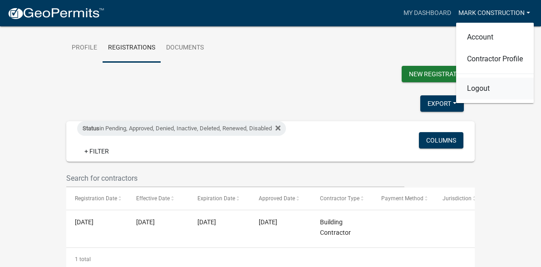 This screenshot has width=541, height=267. What do you see at coordinates (158, 198) in the screenshot?
I see `datatable-header-cell: Effective Date` at bounding box center [158, 198].